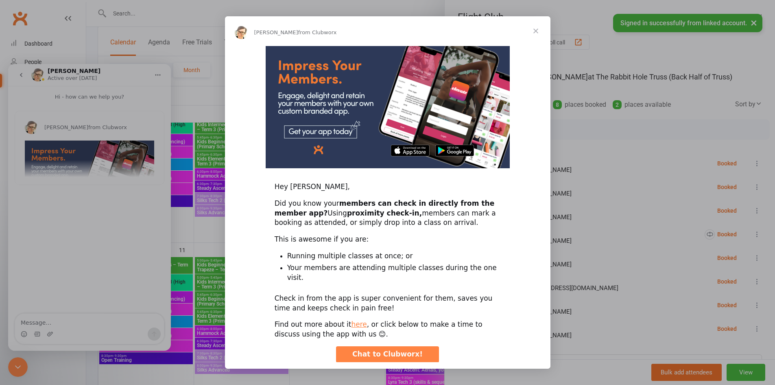  What do you see at coordinates (81, 256) in the screenshot?
I see `textarea: Message…` at bounding box center [81, 256].